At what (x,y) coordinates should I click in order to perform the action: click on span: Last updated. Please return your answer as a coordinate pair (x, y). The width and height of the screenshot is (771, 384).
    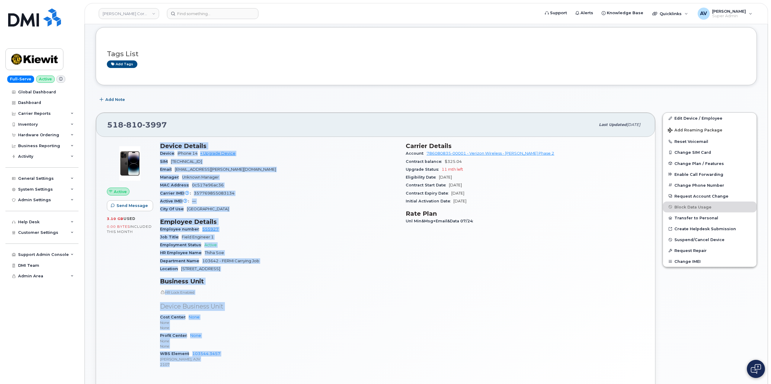
    Looking at the image, I should click on (613, 124).